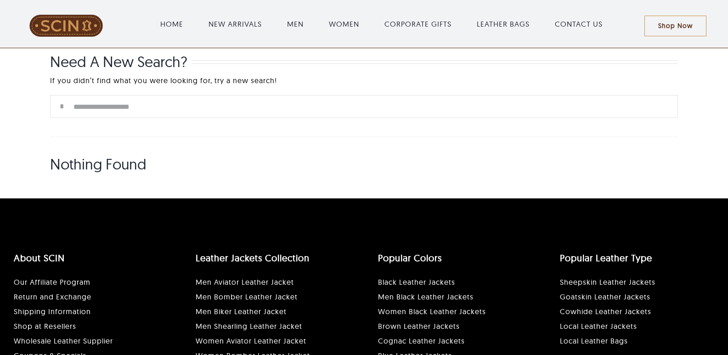  I want to click on a: Our Affiliate Program, so click(52, 282).